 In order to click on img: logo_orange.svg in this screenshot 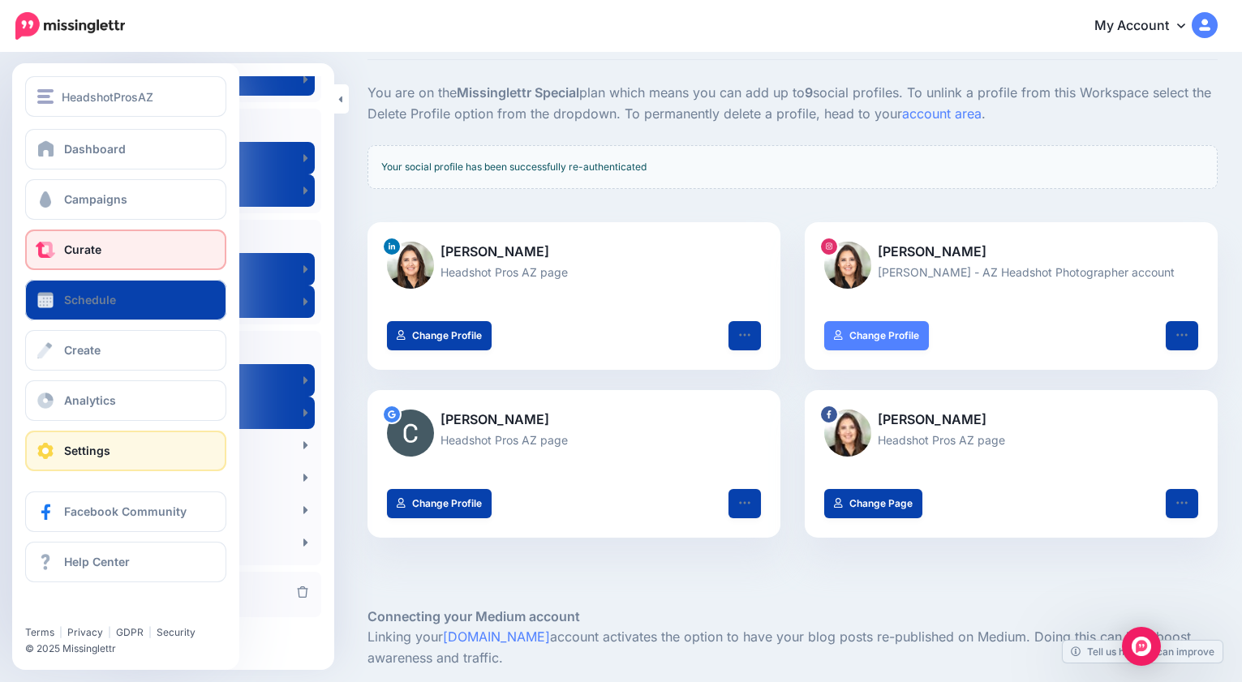, I will do `click(32, 32)`.